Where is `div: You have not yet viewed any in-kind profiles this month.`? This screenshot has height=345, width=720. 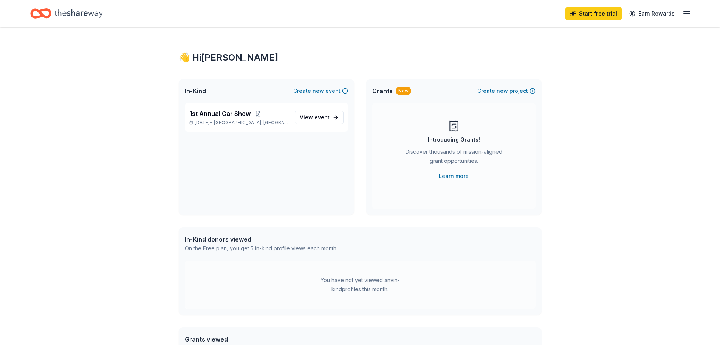
div: You have not yet viewed any in-kind profiles this month. is located at coordinates (360, 284).